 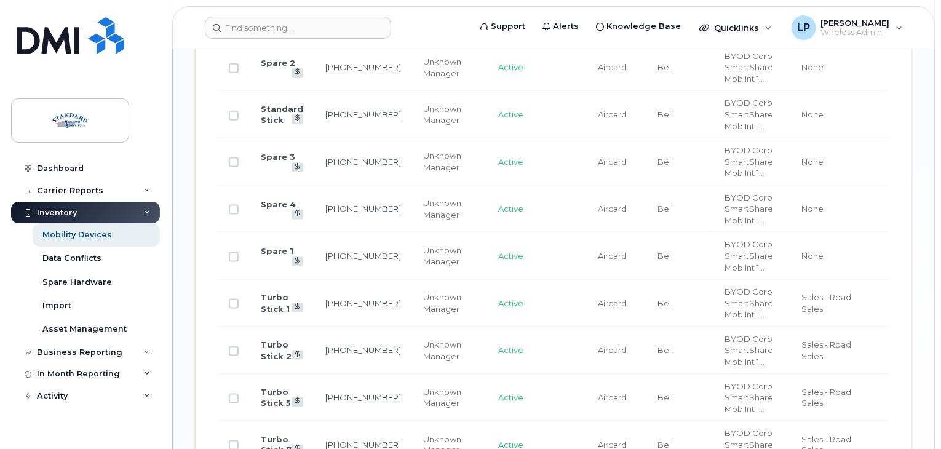 I want to click on div: Lindsey Pate, so click(x=847, y=28).